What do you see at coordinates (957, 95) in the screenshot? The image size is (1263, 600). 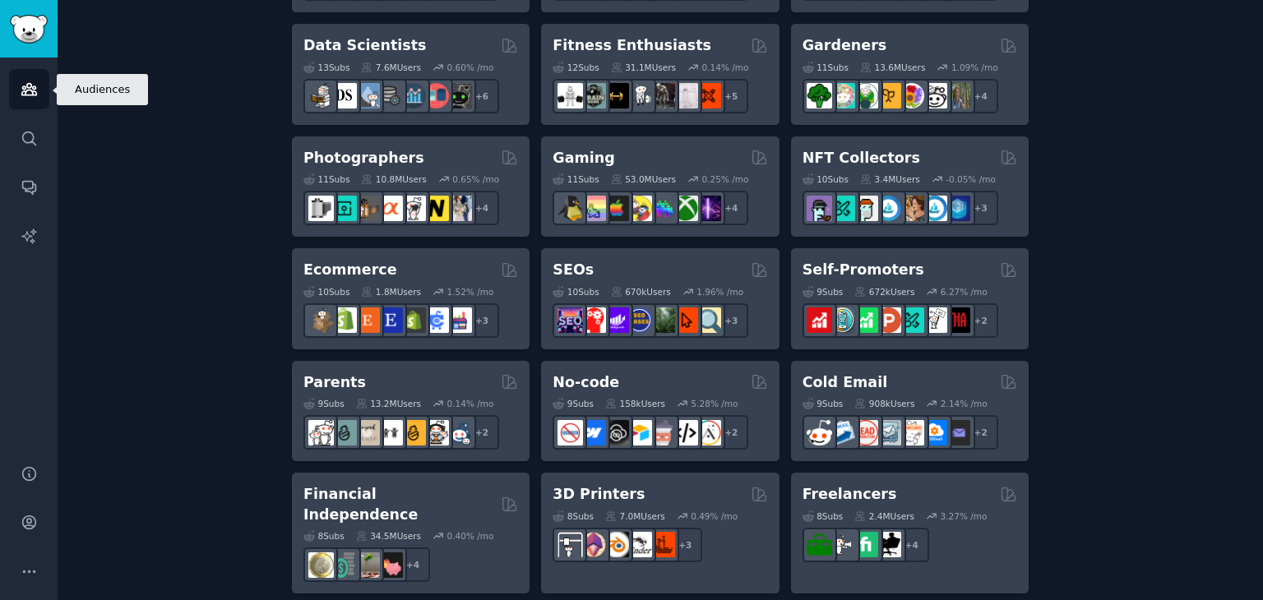 I see `img: GardenersWorld` at bounding box center [957, 95].